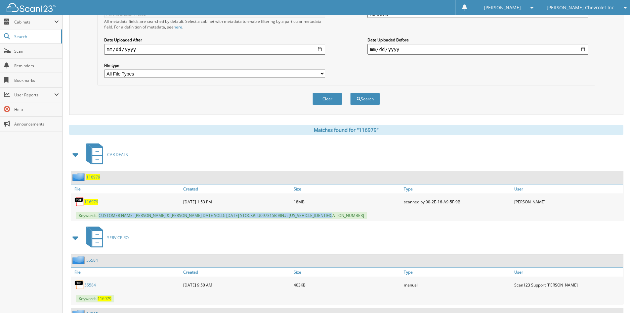  I want to click on span: Keywords:, so click(95, 298).